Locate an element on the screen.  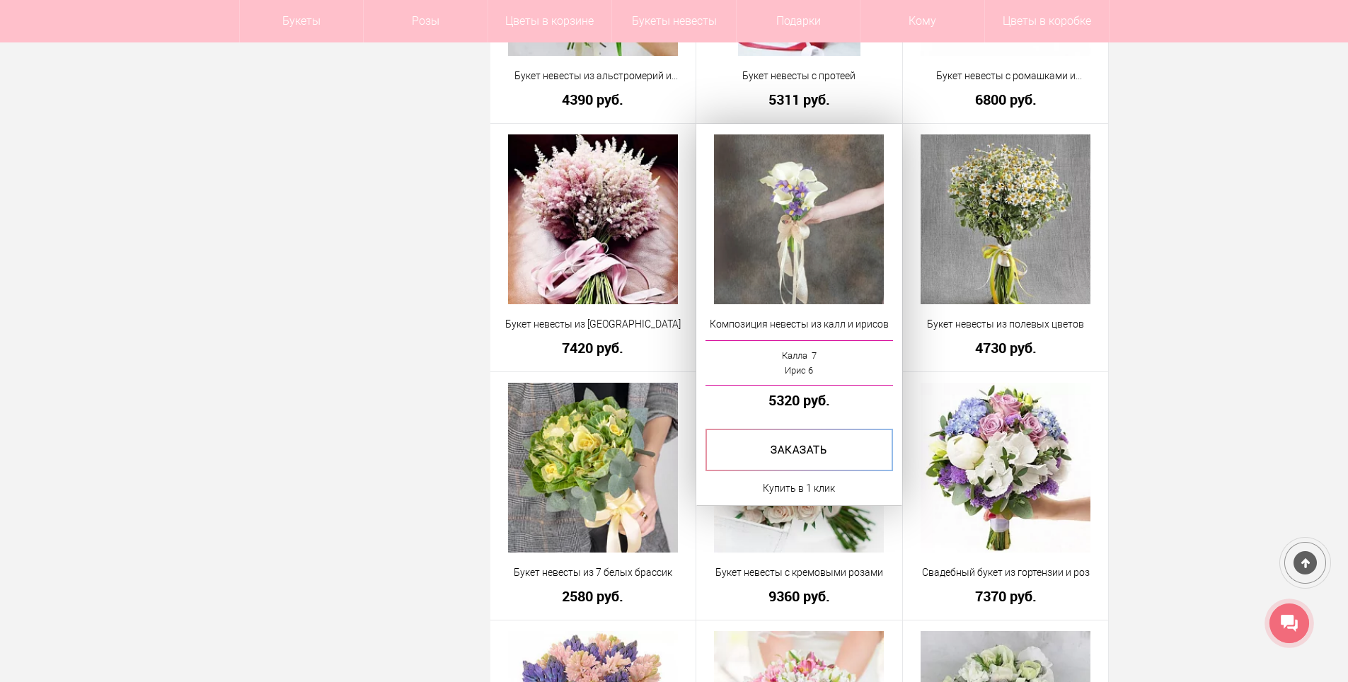
span: Букет невесты из 7 белых брассик is located at coordinates (593, 573).